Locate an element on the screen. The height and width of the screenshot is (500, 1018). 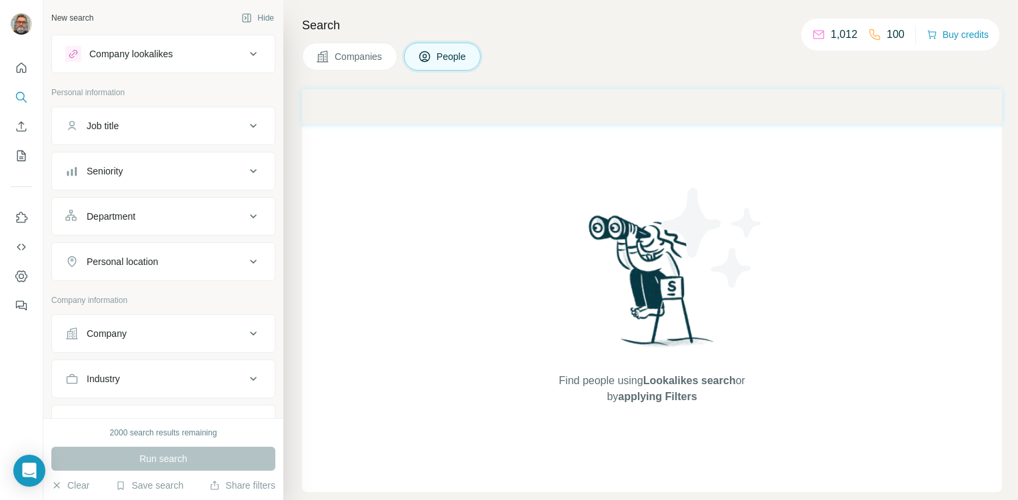
div: Department is located at coordinates (111, 217).